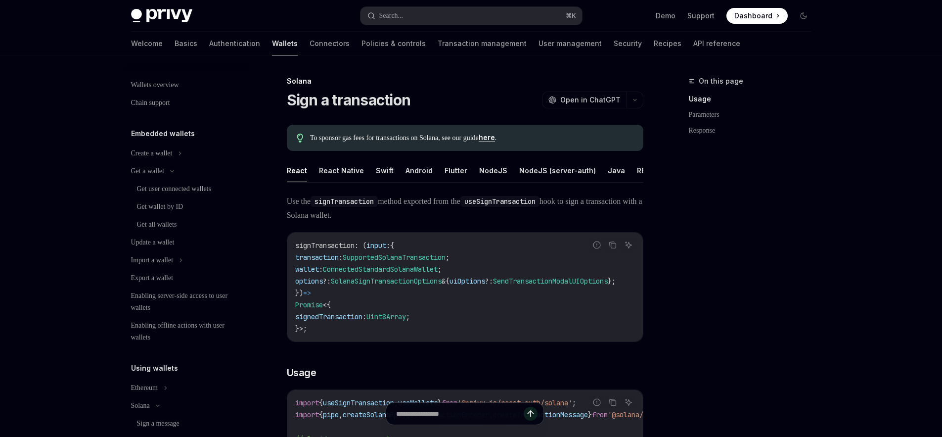 This screenshot has width=942, height=437. Describe the element at coordinates (515, 402) in the screenshot. I see `span: '@privy-io/react-auth/solana'` at that location.